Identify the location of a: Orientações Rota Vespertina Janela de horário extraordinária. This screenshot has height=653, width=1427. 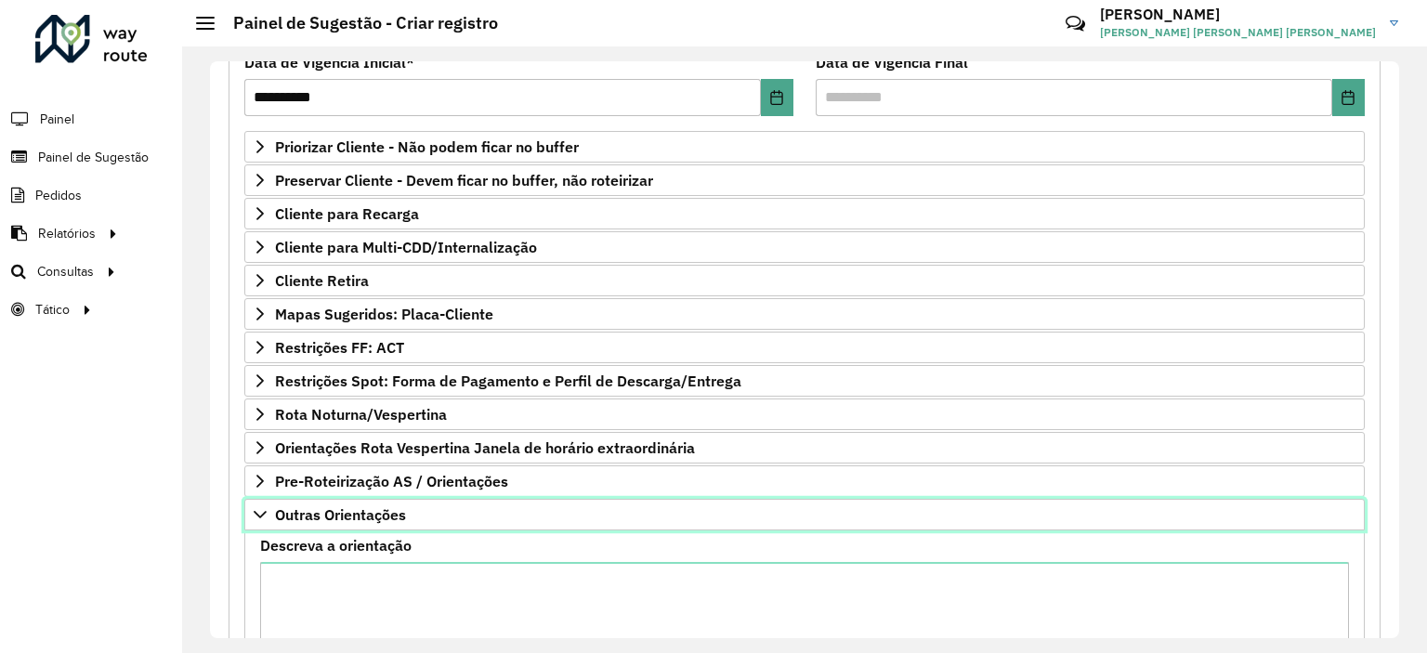
(805, 448).